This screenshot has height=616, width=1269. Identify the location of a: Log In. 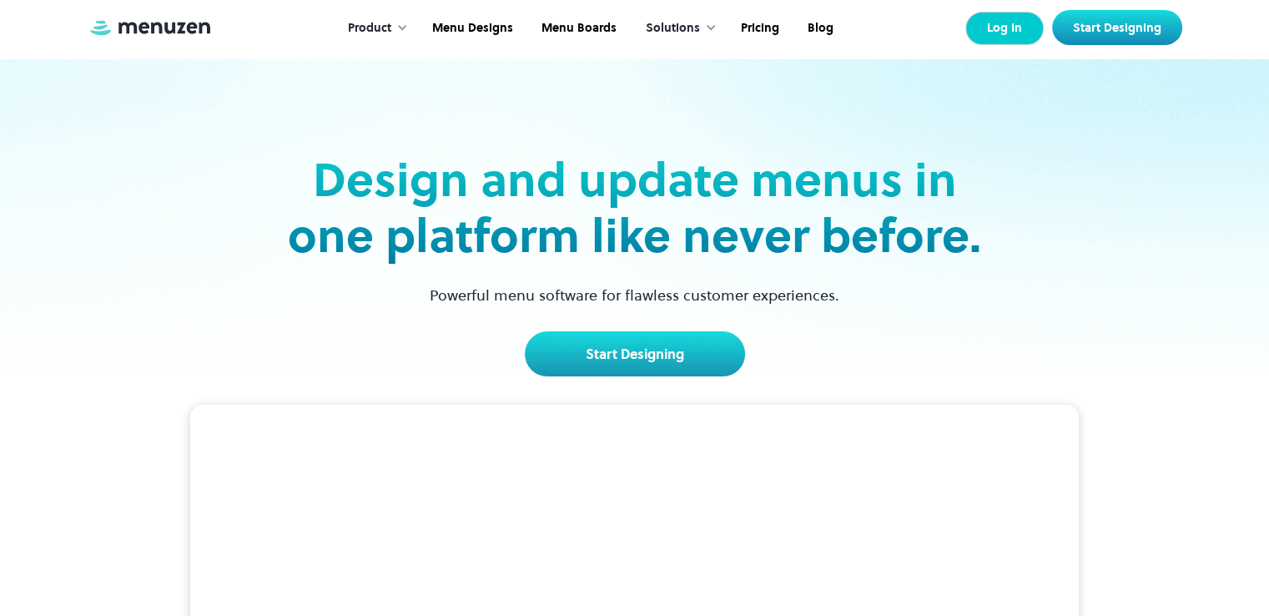
(1004, 28).